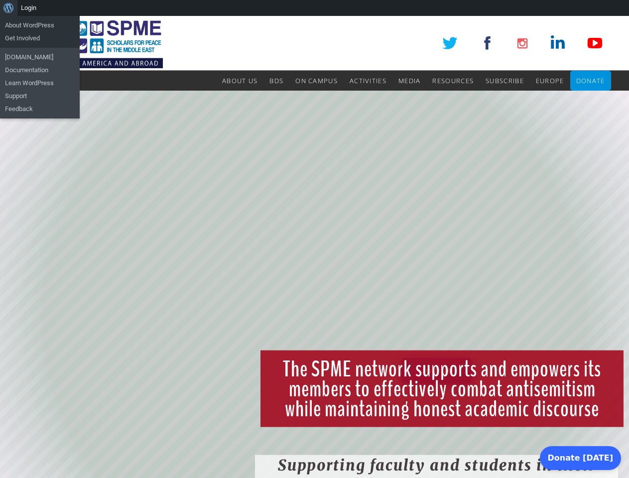  Describe the element at coordinates (316, 81) in the screenshot. I see `a: On Campus` at that location.